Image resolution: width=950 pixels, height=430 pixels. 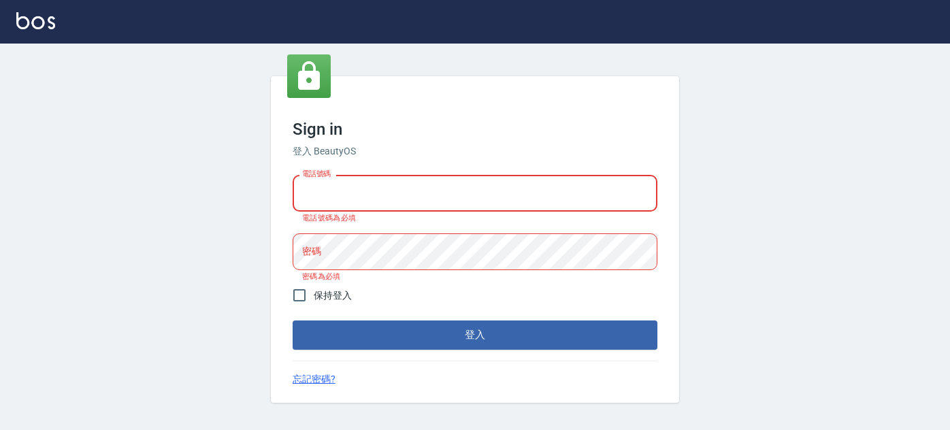 I want to click on h3: Sign in, so click(x=475, y=129).